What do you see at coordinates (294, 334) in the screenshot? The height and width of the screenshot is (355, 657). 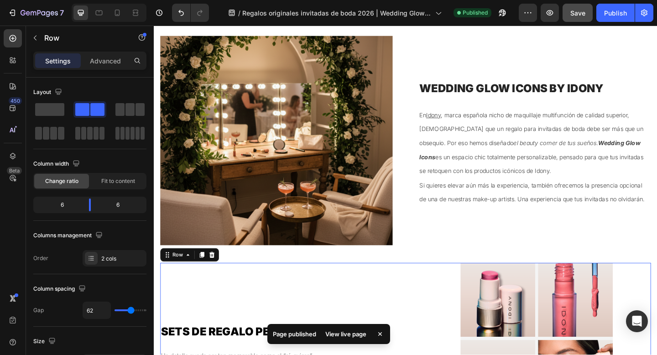 I see `p: Page published` at bounding box center [294, 334].